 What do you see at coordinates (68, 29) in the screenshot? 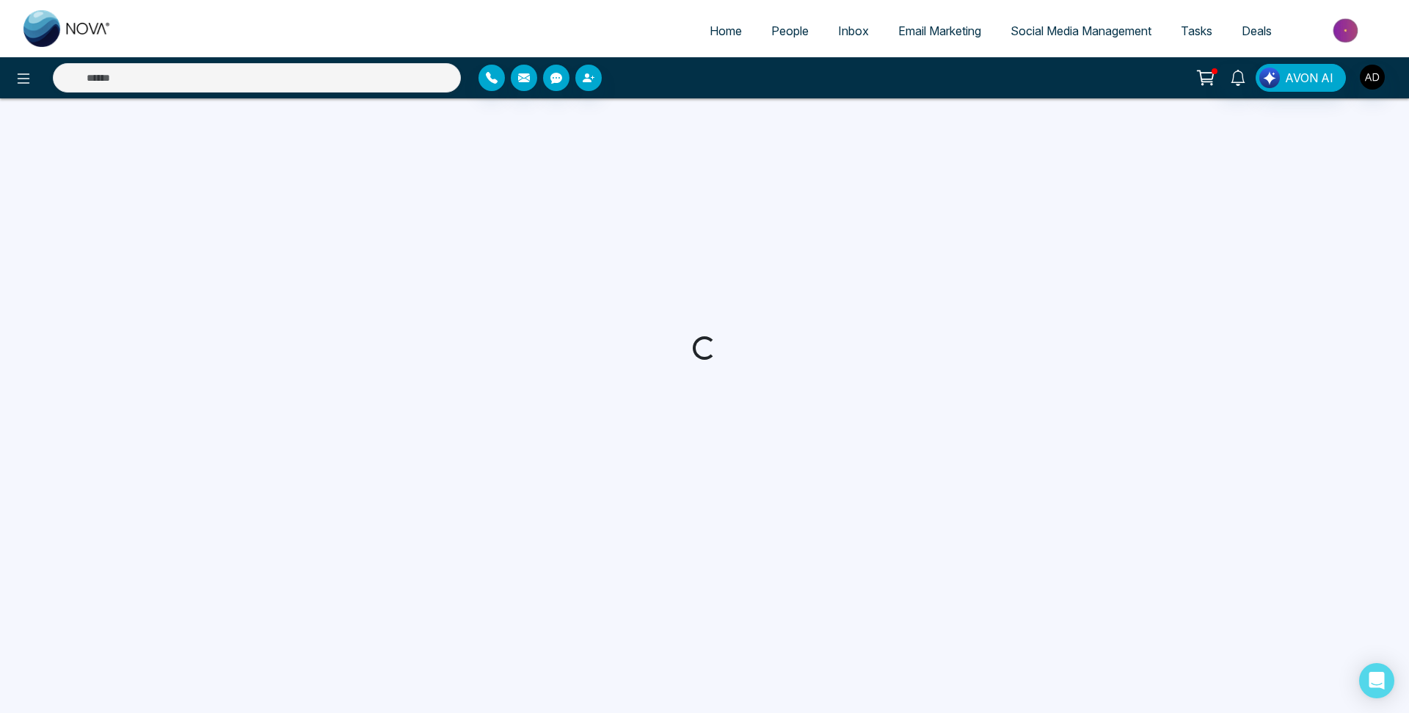
I see `img: Nova CRM Logo` at bounding box center [68, 29].